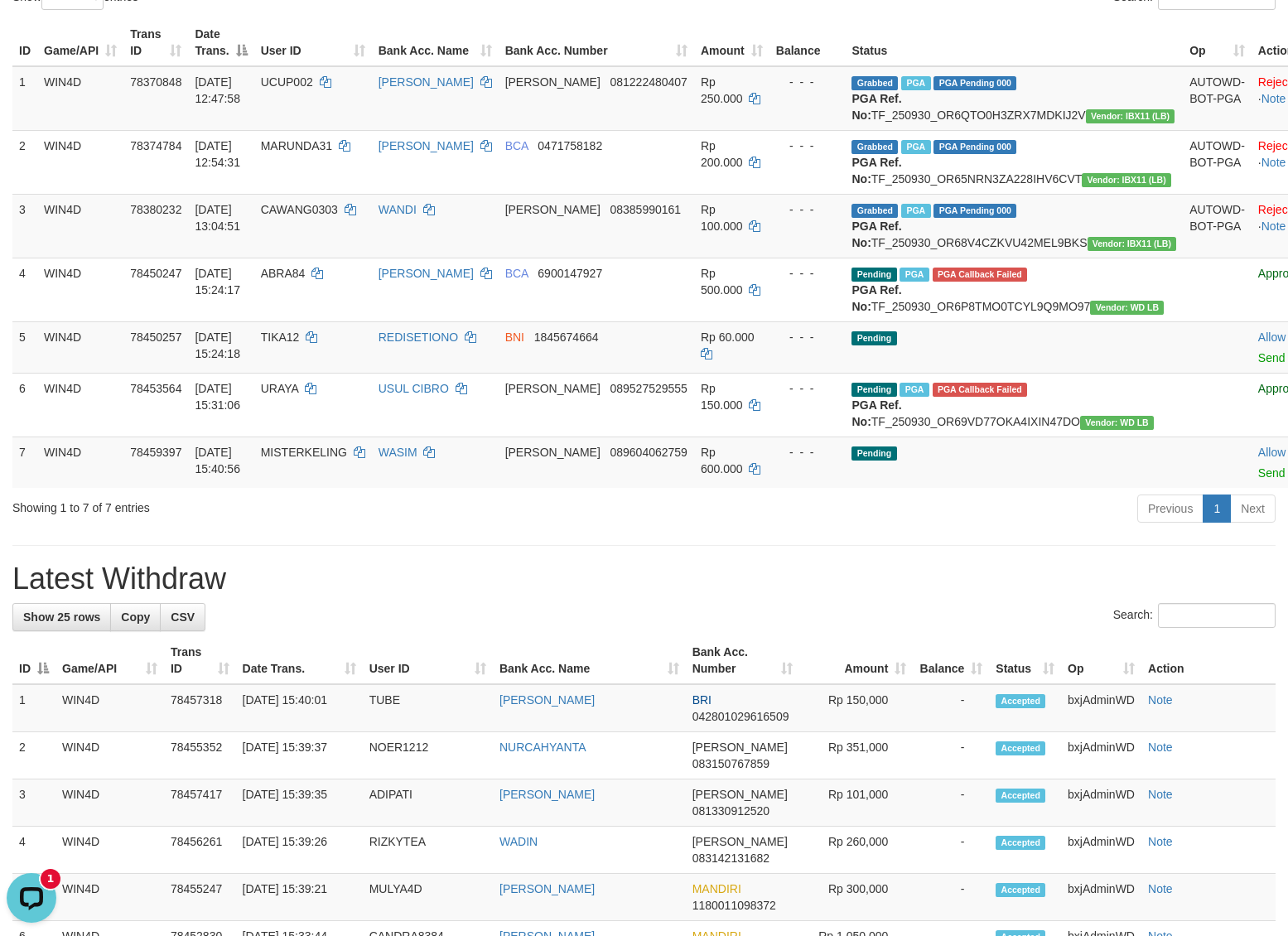 The width and height of the screenshot is (1288, 936). Describe the element at coordinates (856, 709) in the screenshot. I see `td: Rp 150,000` at that location.